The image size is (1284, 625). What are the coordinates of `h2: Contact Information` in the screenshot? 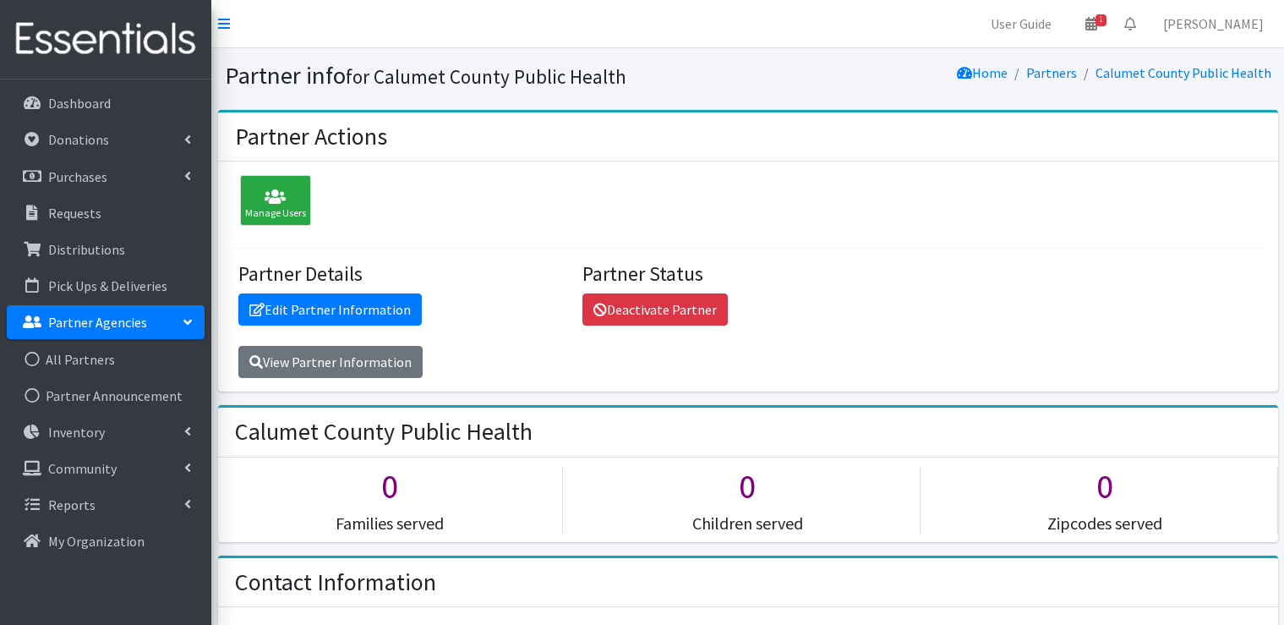 It's located at (336, 582).